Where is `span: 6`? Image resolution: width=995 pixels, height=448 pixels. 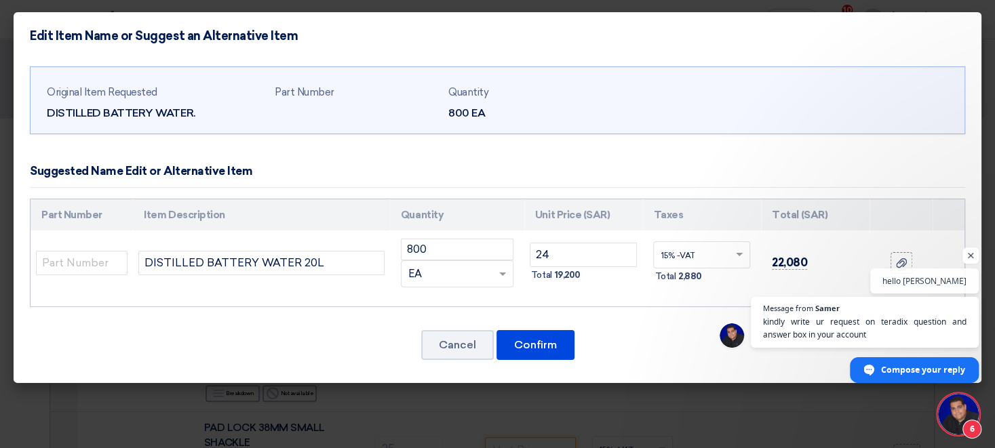
span: 6 is located at coordinates (972, 429).